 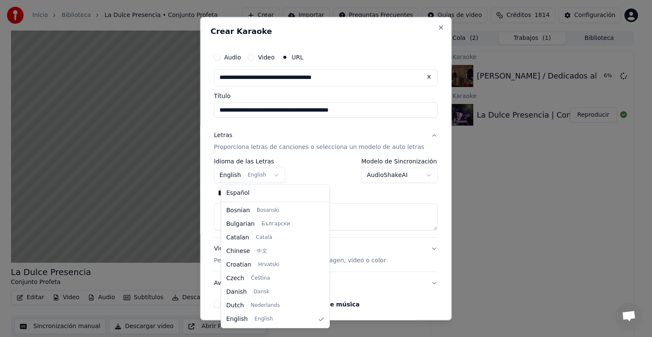 I want to click on span: Čeština, so click(x=260, y=278).